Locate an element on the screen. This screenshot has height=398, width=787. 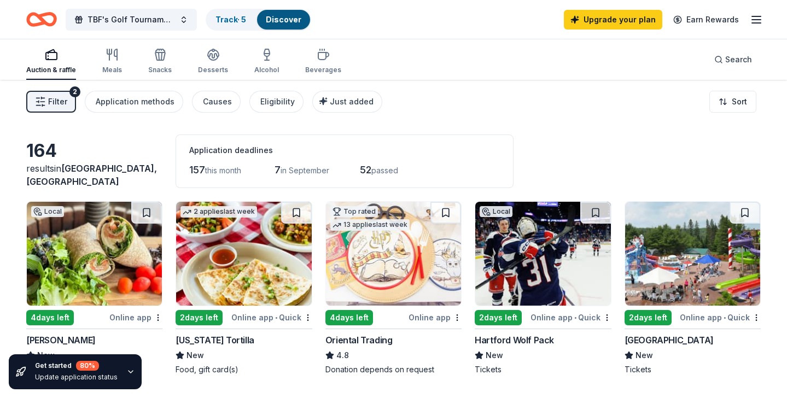
button: TBF's Golf Tournament Fundraiser is located at coordinates (131, 20).